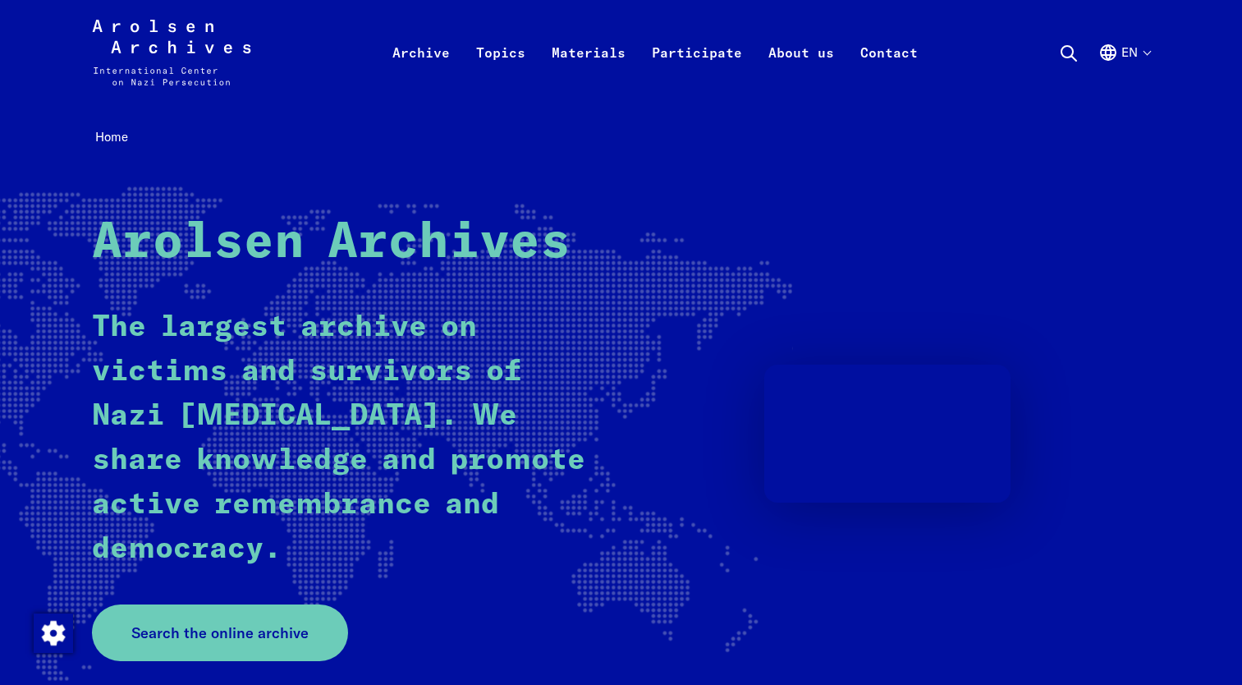 The image size is (1242, 685). What do you see at coordinates (655, 53) in the screenshot?
I see `nav: Primary` at bounding box center [655, 53].